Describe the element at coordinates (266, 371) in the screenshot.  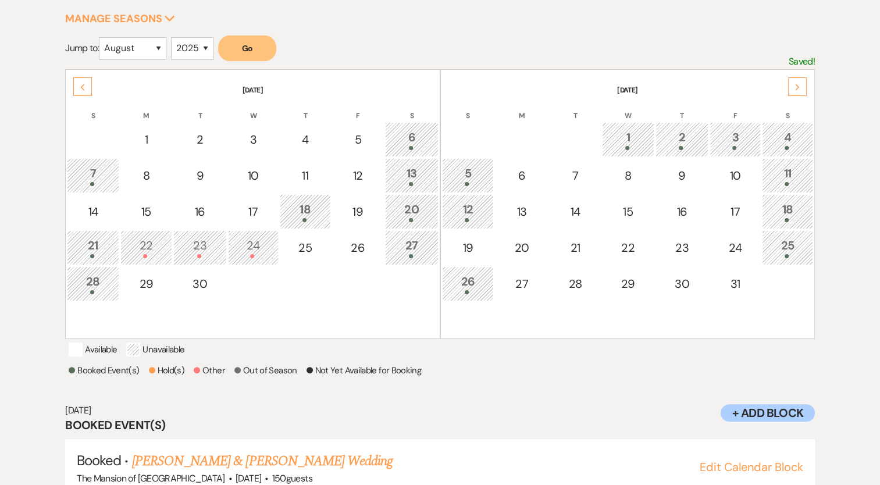
I see `p: Out of Season` at that location.